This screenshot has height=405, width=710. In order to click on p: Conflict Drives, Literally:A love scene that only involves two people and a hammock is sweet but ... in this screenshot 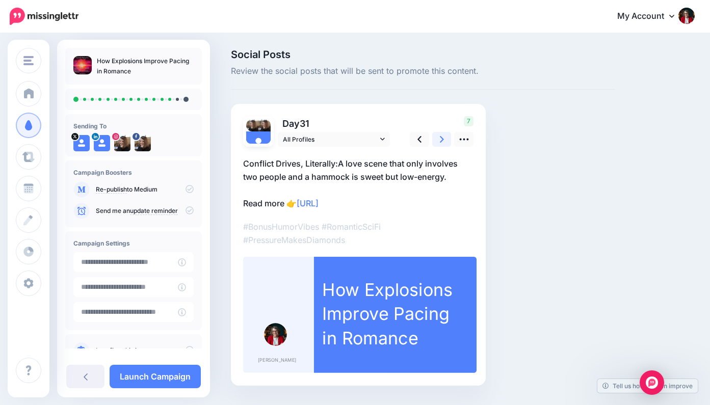, I will do `click(358, 184)`.